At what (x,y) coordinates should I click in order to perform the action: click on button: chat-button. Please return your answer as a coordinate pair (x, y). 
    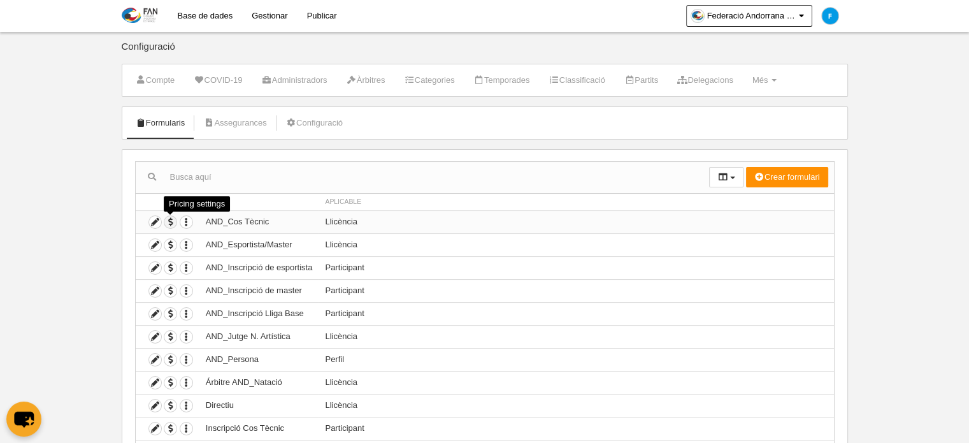
    Looking at the image, I should click on (24, 419).